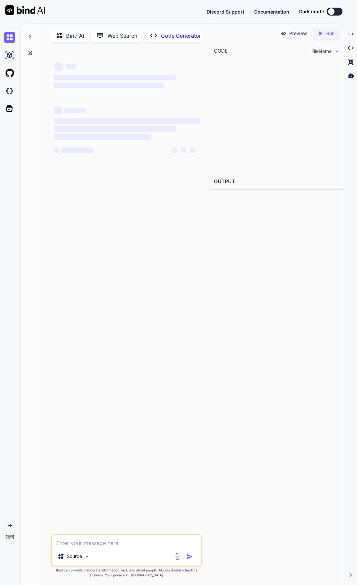 This screenshot has width=357, height=585. Describe the element at coordinates (330, 33) in the screenshot. I see `p: Run` at that location.